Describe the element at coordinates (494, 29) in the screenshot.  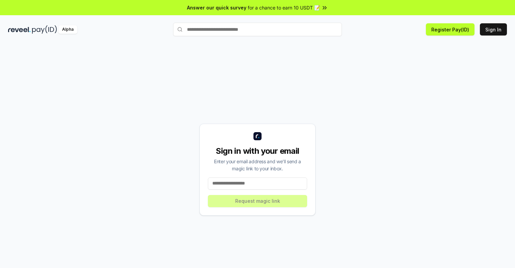
I see `button: Sign In` at that location.